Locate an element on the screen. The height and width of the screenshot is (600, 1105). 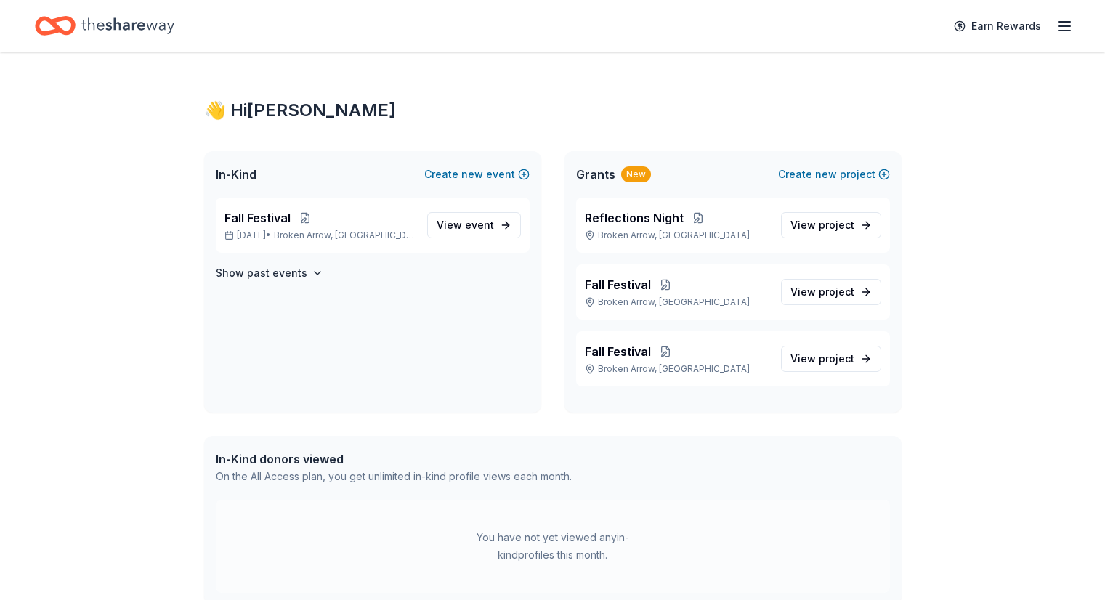
button: Createnewproject is located at coordinates (834, 174).